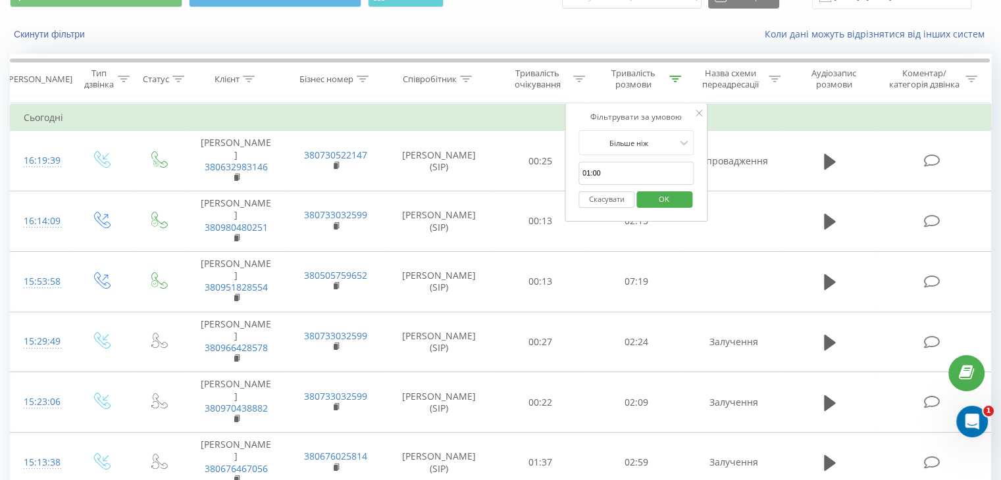 Image resolution: width=1001 pixels, height=480 pixels. Describe the element at coordinates (41, 161) in the screenshot. I see `div: 16:19:39` at that location.